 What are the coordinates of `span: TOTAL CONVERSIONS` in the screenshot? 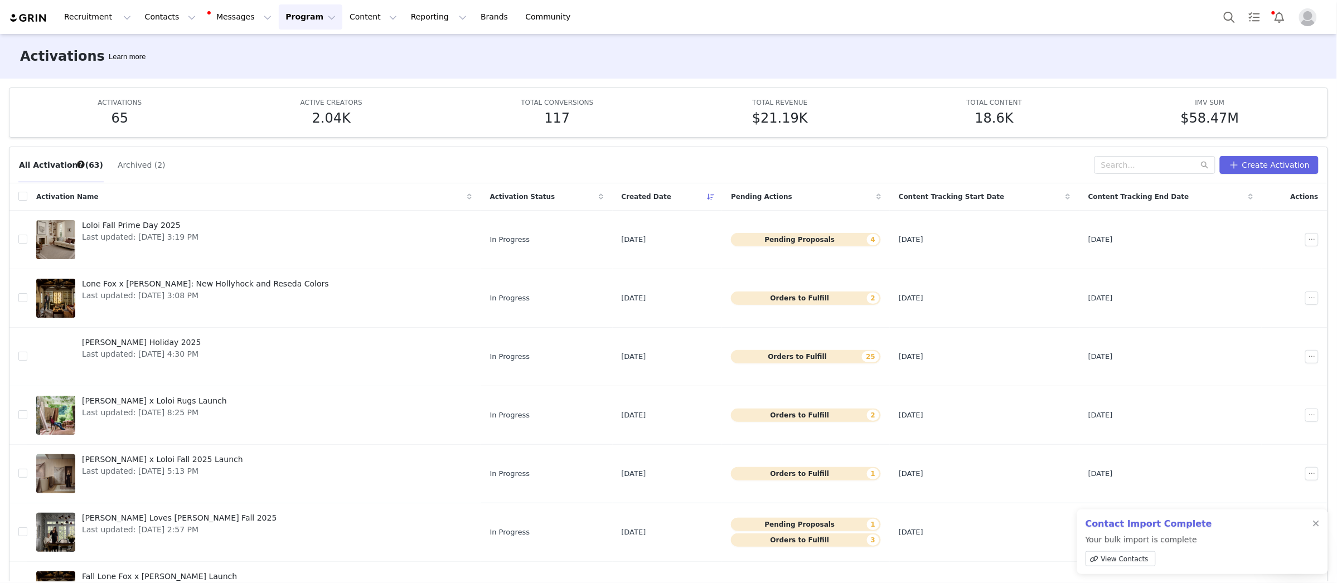 It's located at (557, 103).